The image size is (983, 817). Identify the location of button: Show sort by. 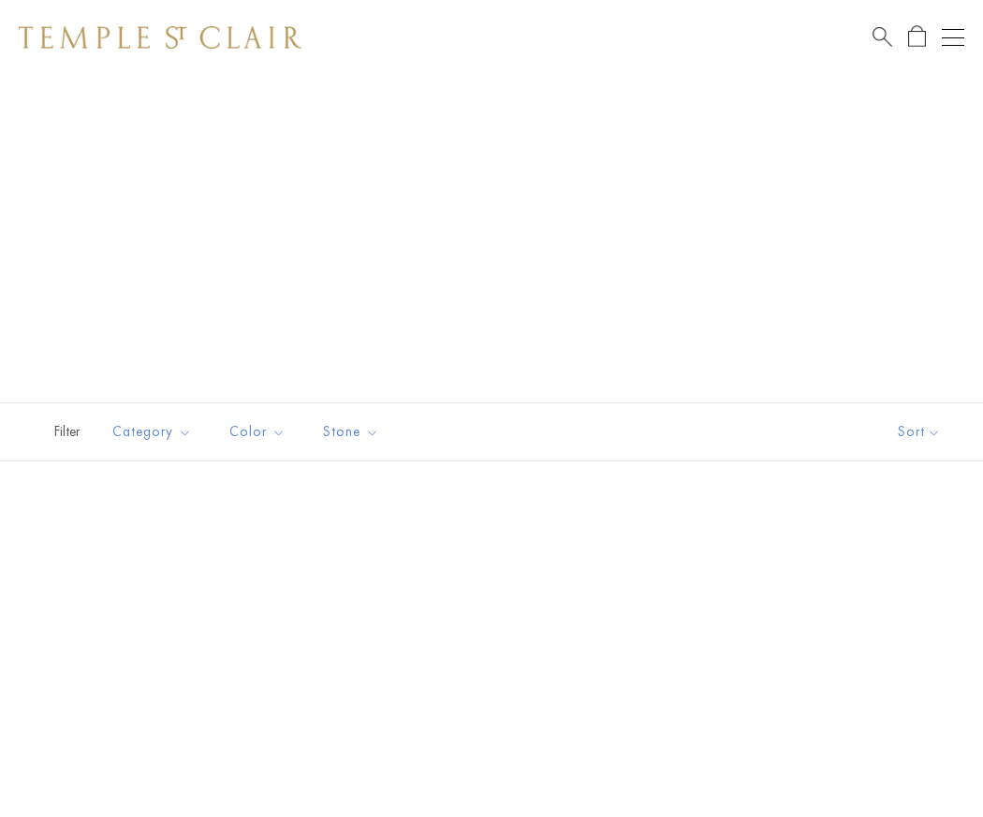
(919, 432).